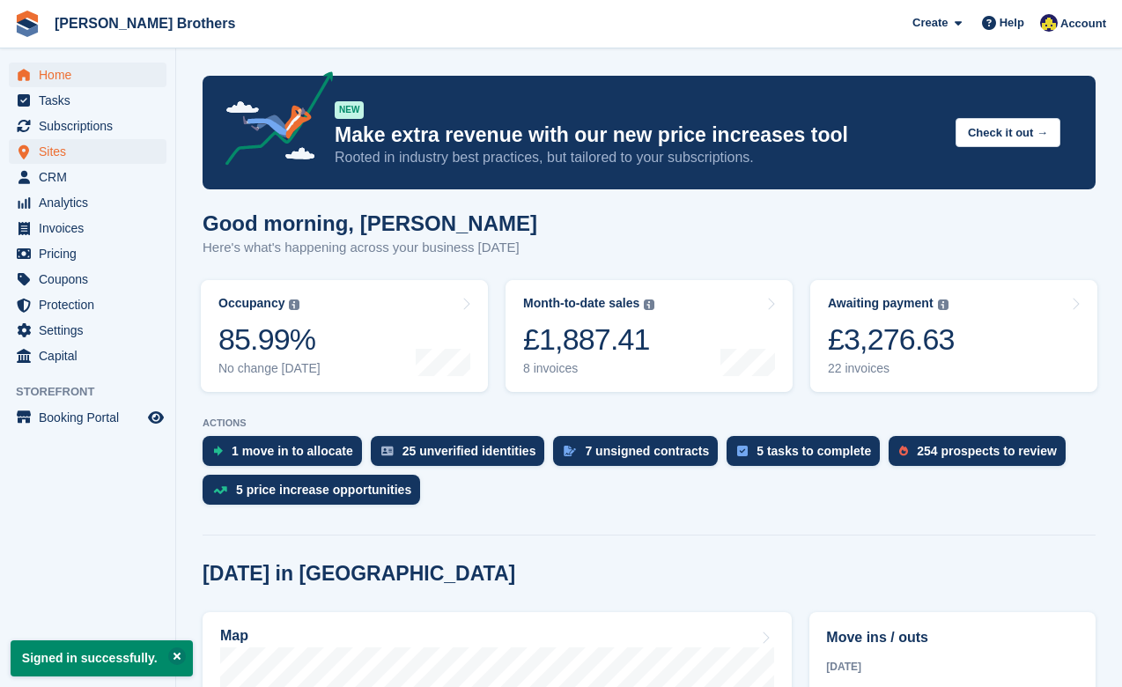 The image size is (1122, 687). Describe the element at coordinates (92, 254) in the screenshot. I see `span: Pricing` at that location.